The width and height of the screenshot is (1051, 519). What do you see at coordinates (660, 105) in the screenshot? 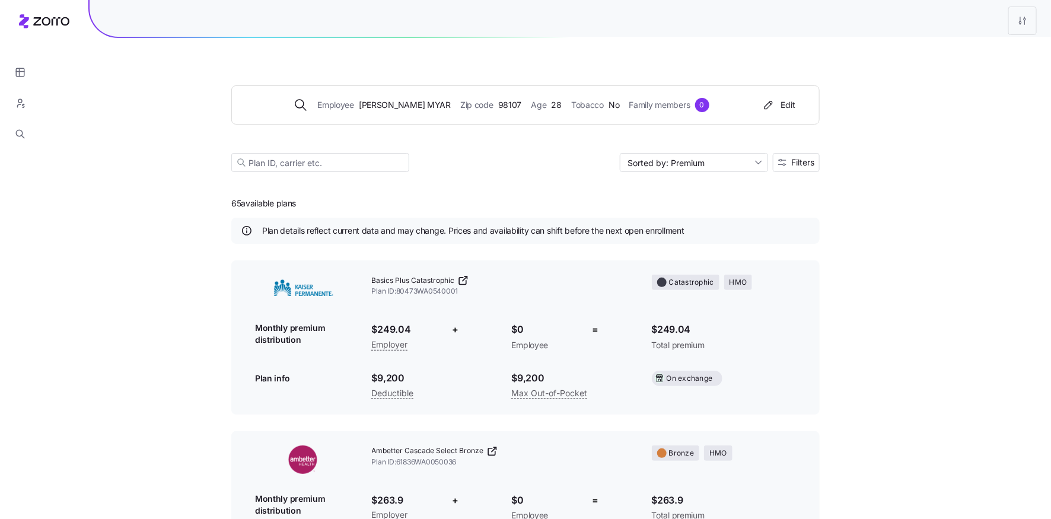
I see `span: Family members` at bounding box center [660, 105].